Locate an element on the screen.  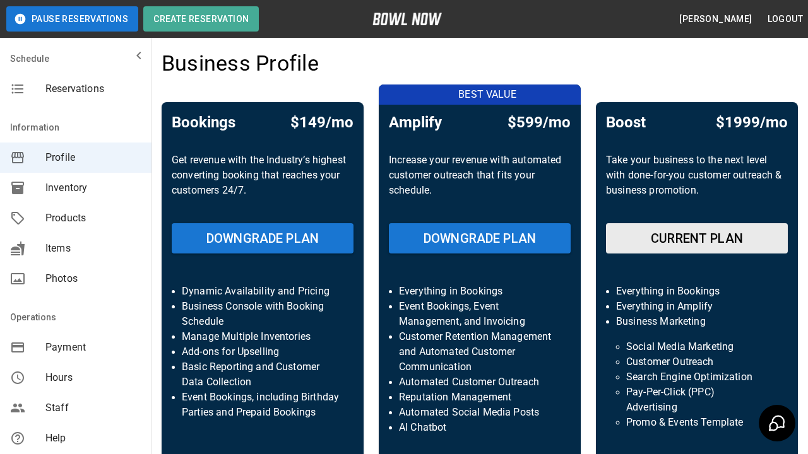
p: Dynamic Availability and Pricing is located at coordinates (263, 292).